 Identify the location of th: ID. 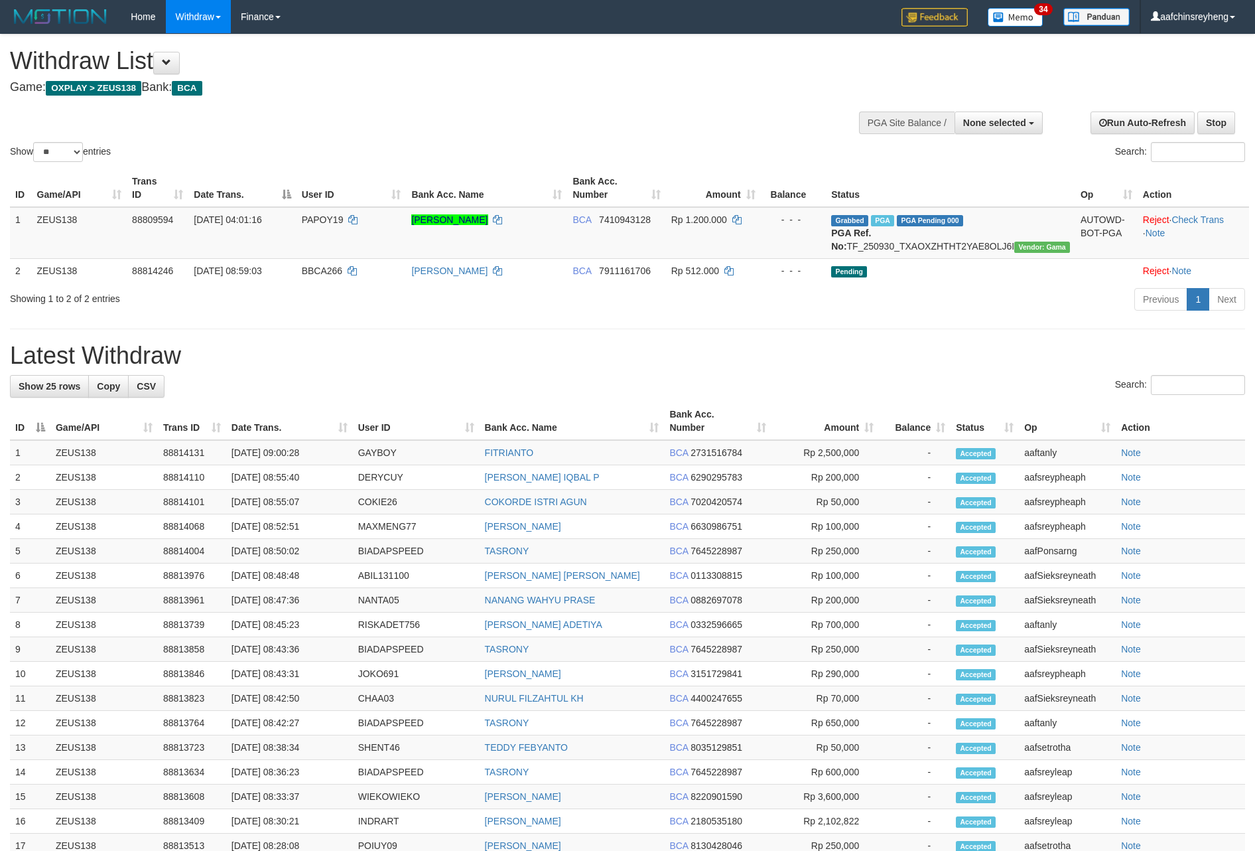
(21, 188).